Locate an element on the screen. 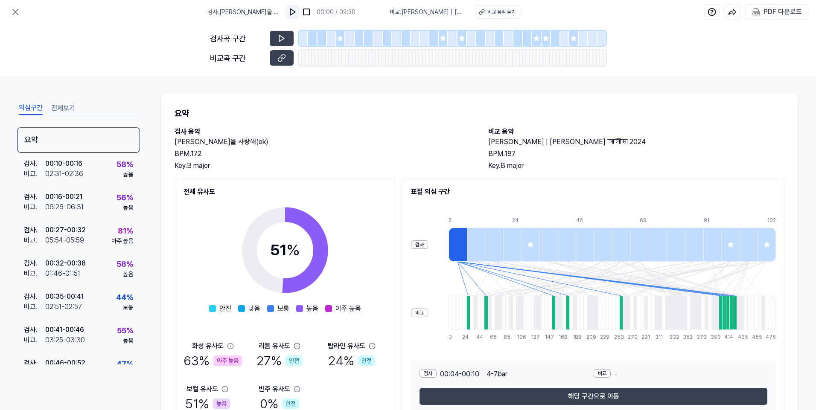  div: 검사곡 구간 is located at coordinates (237, 38).